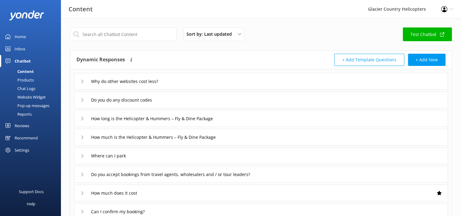 This screenshot has height=216, width=461. I want to click on span: Sort by: Last updated, so click(211, 34).